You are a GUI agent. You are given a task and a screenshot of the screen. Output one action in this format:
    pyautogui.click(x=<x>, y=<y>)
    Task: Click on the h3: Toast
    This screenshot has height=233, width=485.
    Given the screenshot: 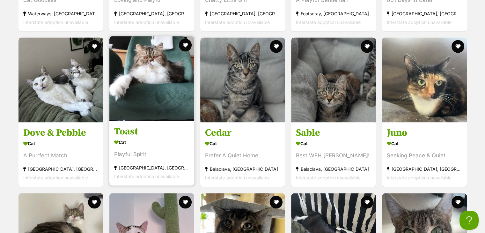 What is the action you would take?
    pyautogui.click(x=152, y=132)
    